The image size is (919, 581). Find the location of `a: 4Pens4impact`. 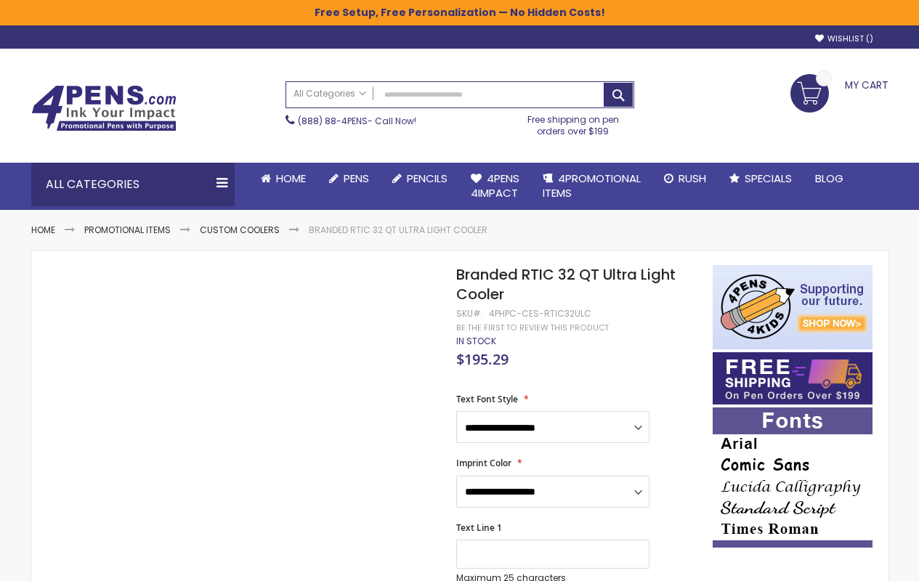

a: 4Pens4impact is located at coordinates (495, 186).